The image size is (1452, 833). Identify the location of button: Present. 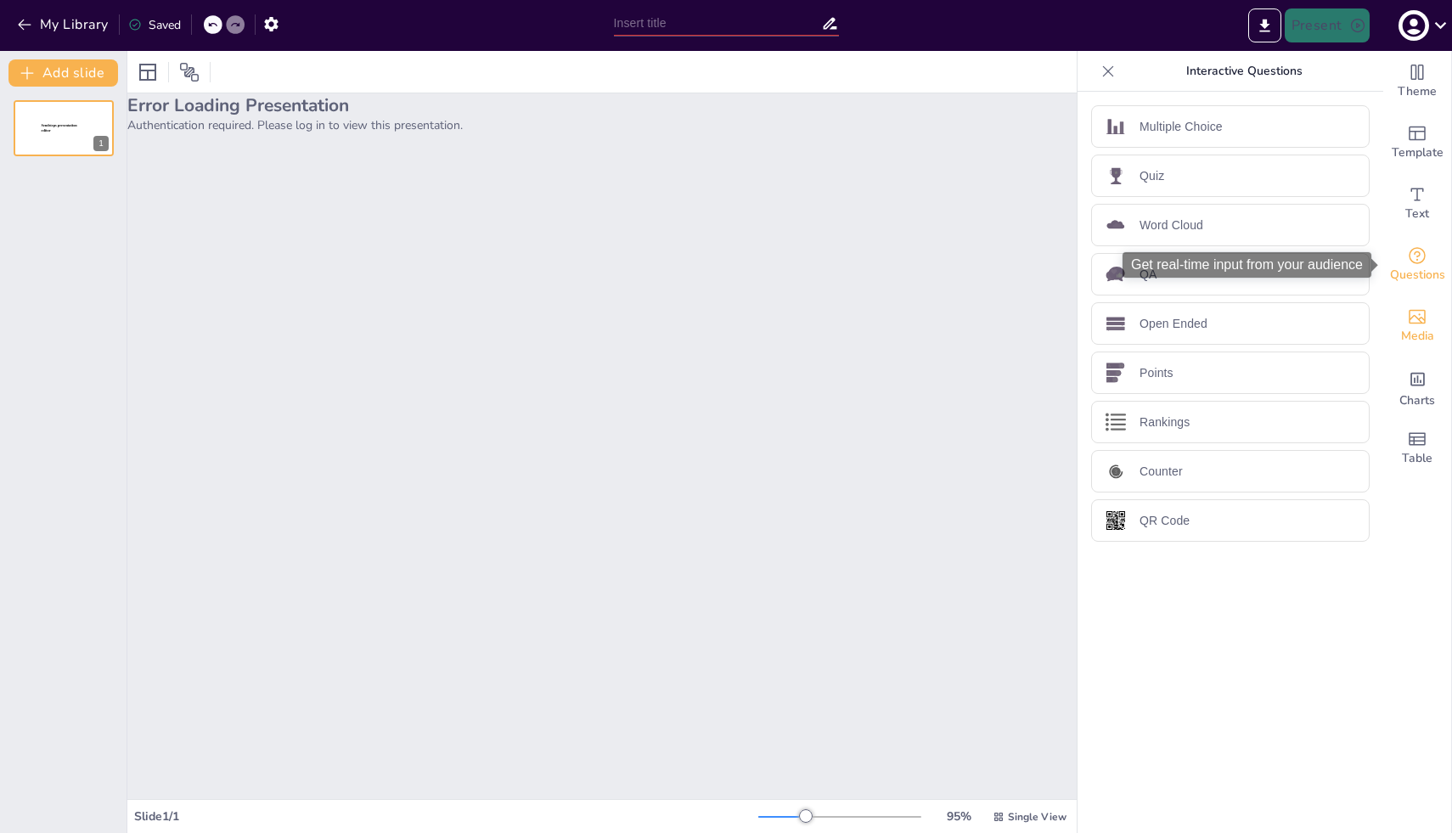
(1327, 25).